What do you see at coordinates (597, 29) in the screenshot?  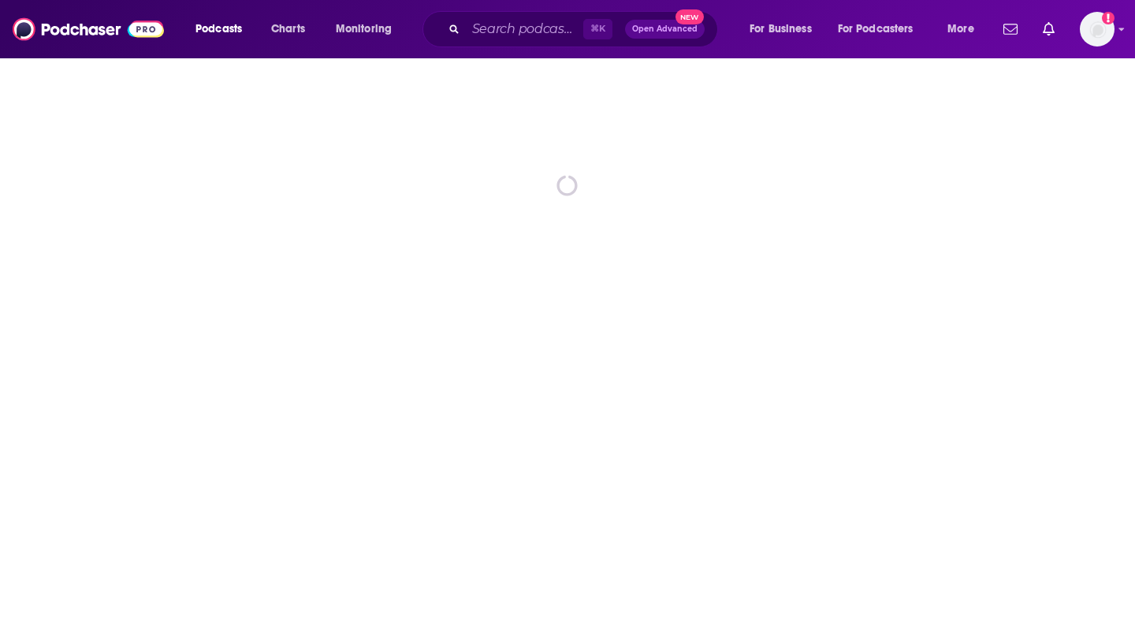 I see `span: ⌘ K` at bounding box center [597, 29].